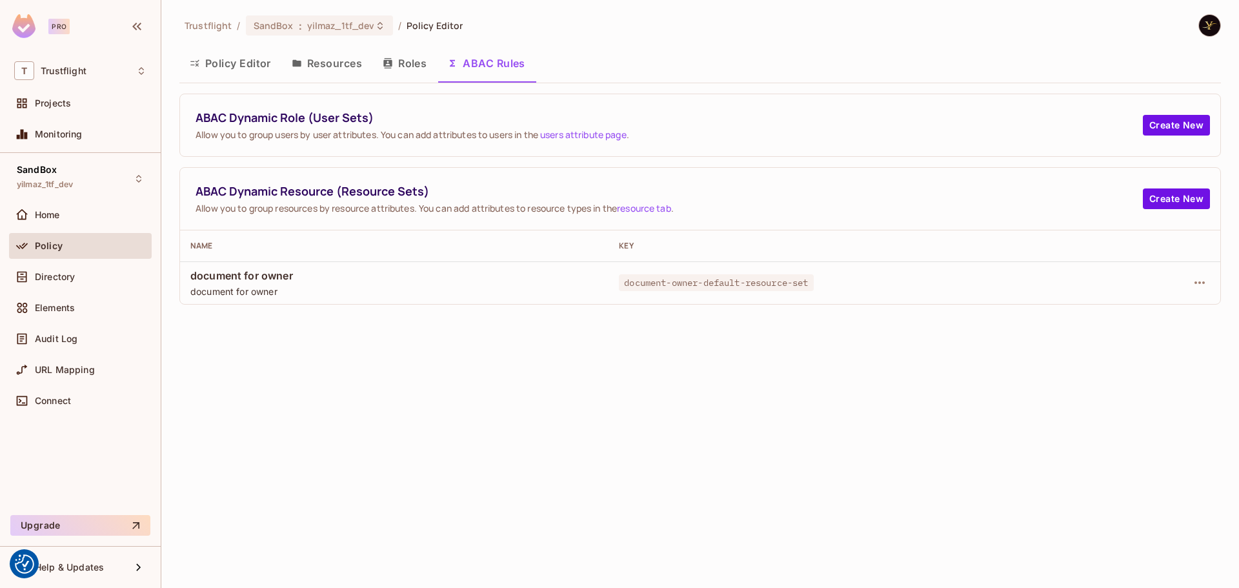 This screenshot has height=588, width=1239. What do you see at coordinates (59, 26) in the screenshot?
I see `div: Pro` at bounding box center [59, 26].